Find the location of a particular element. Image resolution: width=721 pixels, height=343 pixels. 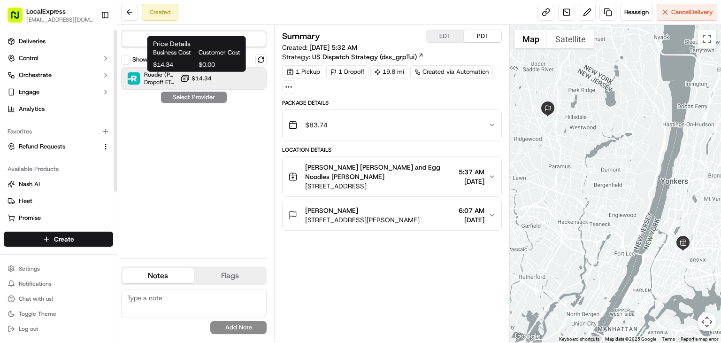

span: Create is located at coordinates (64, 239).